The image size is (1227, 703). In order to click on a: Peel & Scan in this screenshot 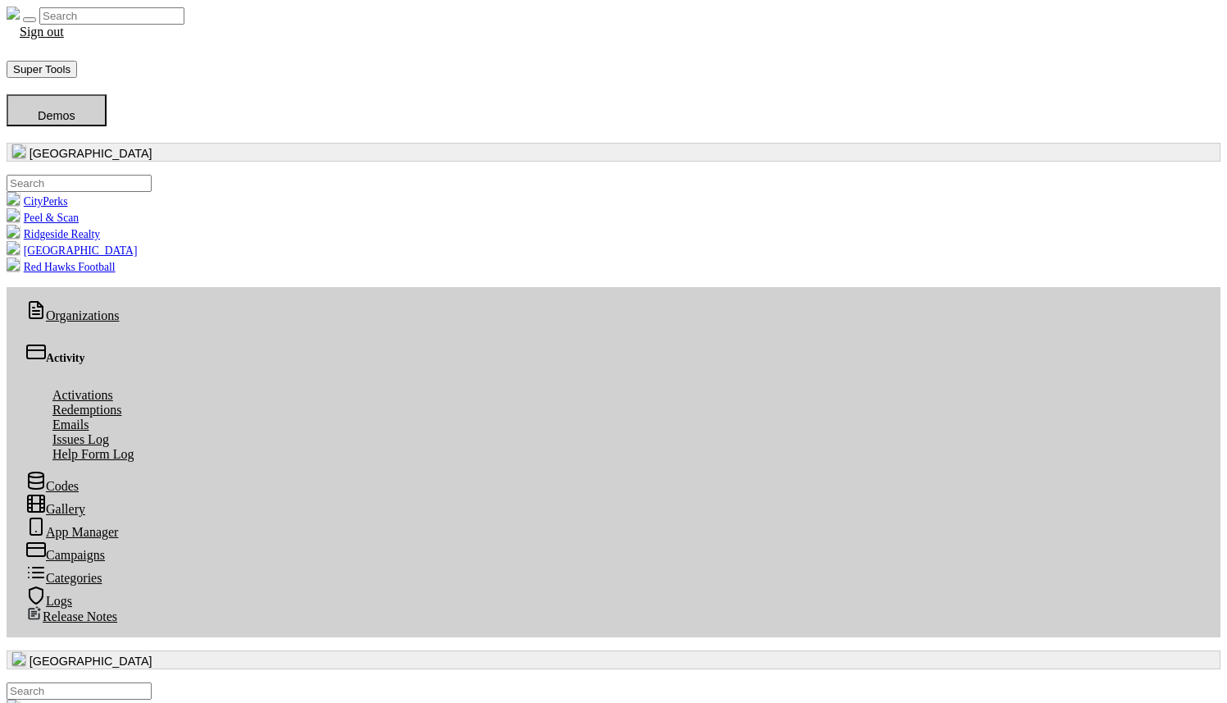, I will do `click(43, 217)`.